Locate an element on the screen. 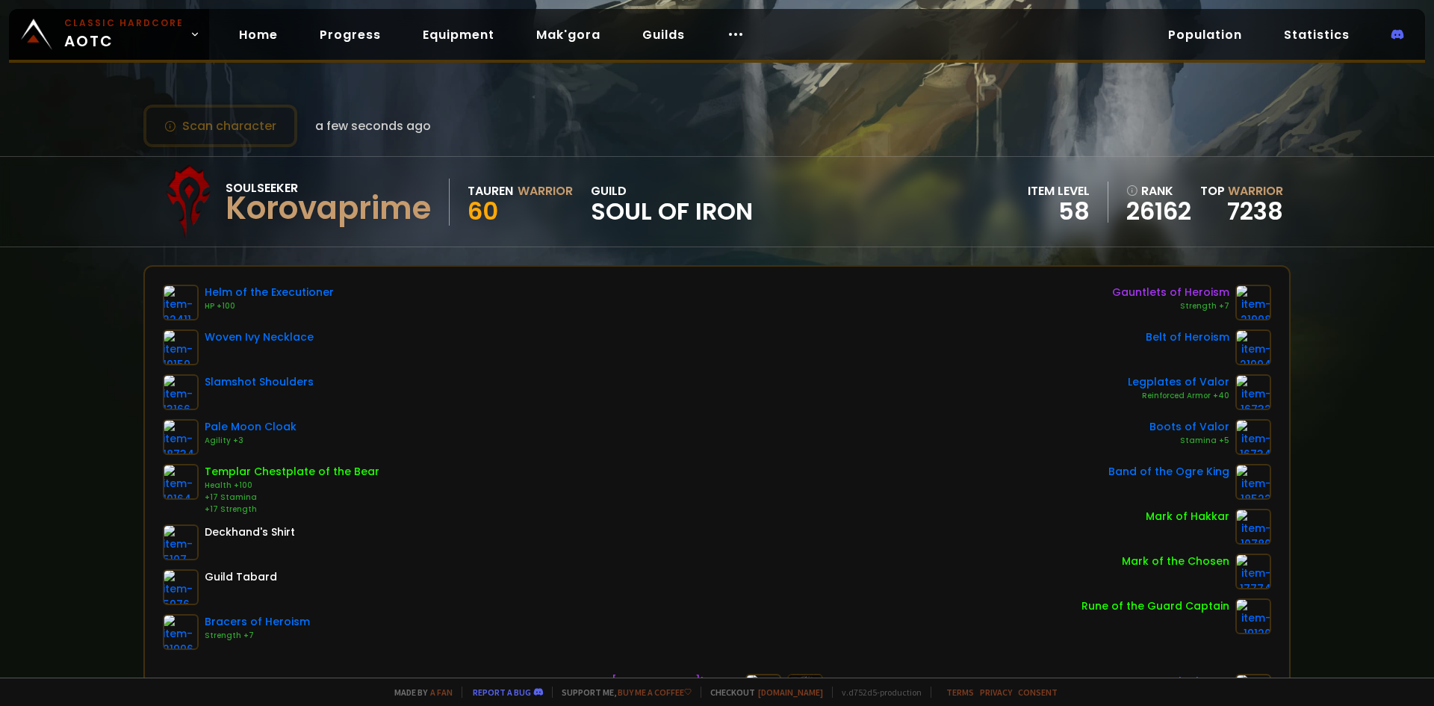  div: Gauntlets of Heroism is located at coordinates (1171, 292).